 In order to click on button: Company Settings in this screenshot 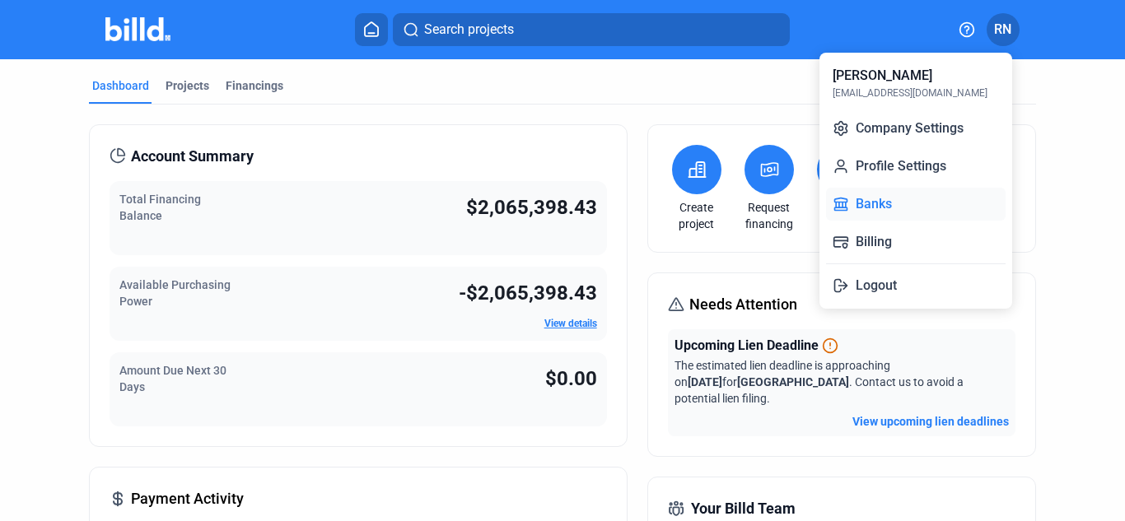, I will do `click(916, 129)`.